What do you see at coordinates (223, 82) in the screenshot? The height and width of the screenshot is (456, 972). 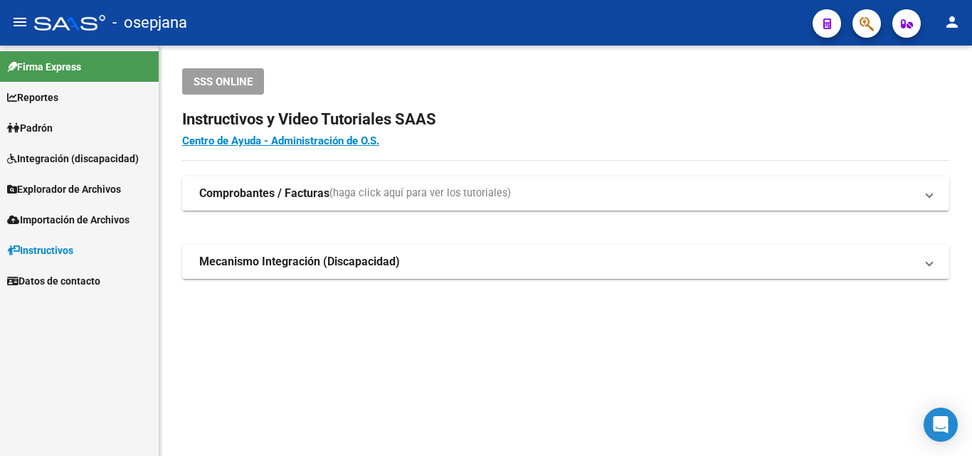 I see `span: SSS ONLINE` at bounding box center [223, 82].